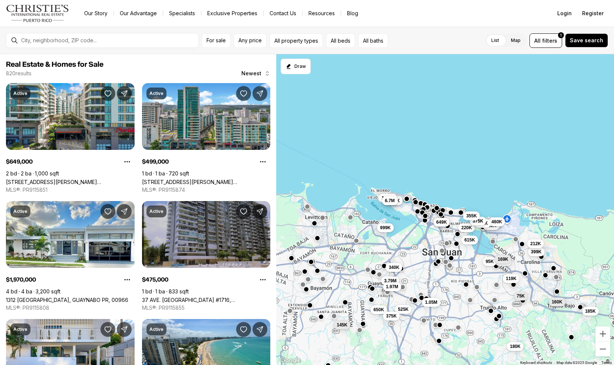 The width and height of the screenshot is (614, 365). Describe the element at coordinates (520, 296) in the screenshot. I see `span: 75K` at that location.